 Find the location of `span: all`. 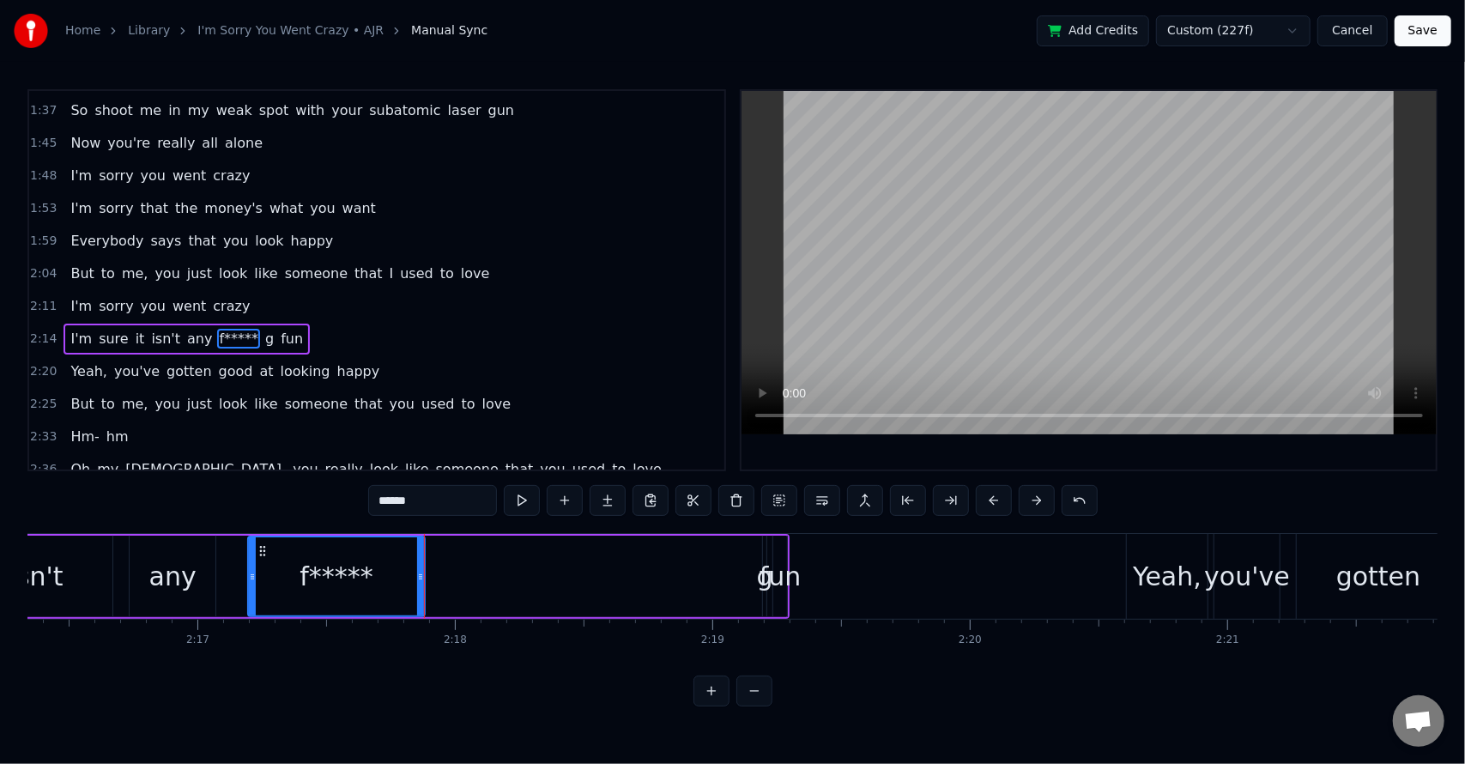

span: all is located at coordinates (209, 142).